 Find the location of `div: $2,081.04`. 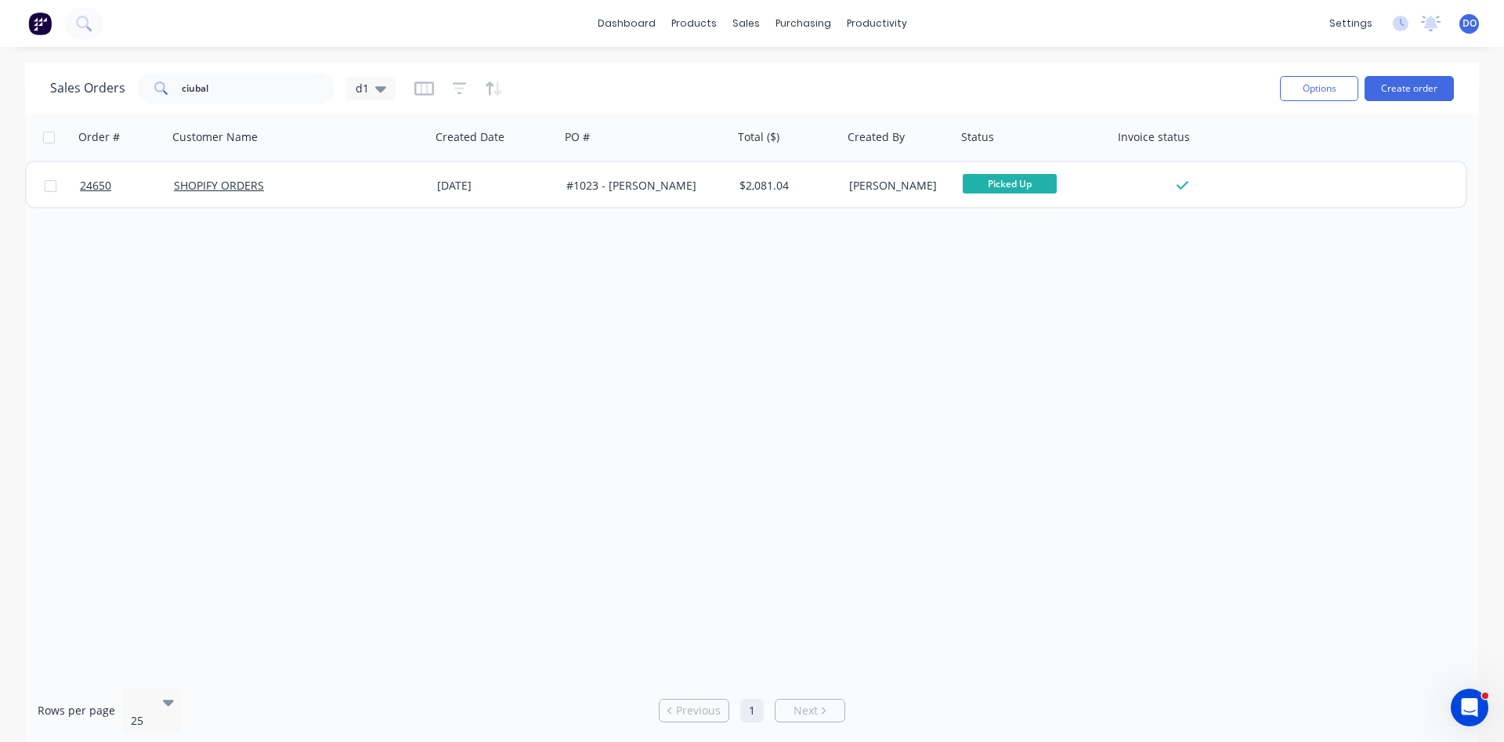

div: $2,081.04 is located at coordinates (785, 186).